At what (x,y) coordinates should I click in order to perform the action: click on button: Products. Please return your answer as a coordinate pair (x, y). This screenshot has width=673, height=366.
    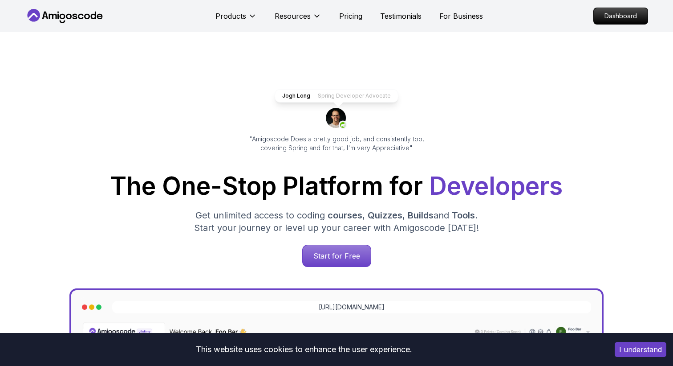
    Looking at the image, I should click on (236, 20).